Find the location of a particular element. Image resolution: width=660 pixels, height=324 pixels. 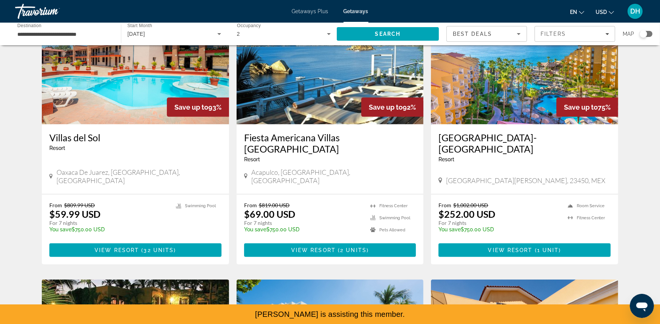

span: Start Month is located at coordinates (140, 26).